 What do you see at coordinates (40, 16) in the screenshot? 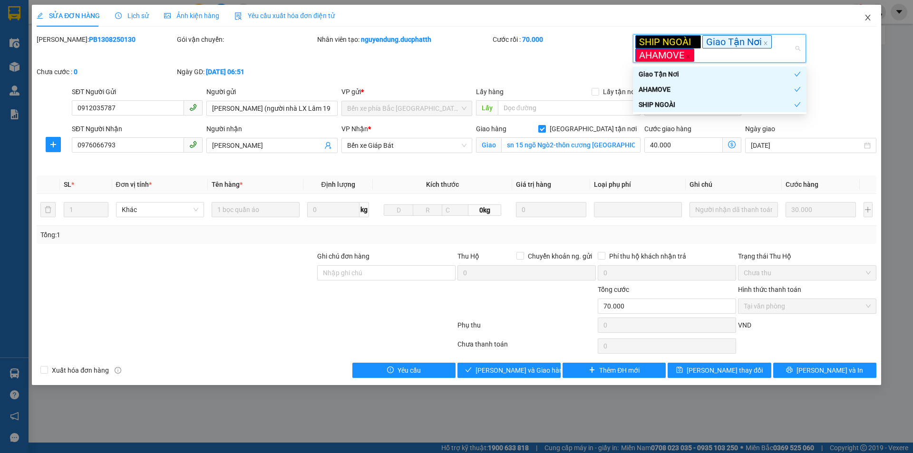
I see `span: edit` at bounding box center [40, 16].